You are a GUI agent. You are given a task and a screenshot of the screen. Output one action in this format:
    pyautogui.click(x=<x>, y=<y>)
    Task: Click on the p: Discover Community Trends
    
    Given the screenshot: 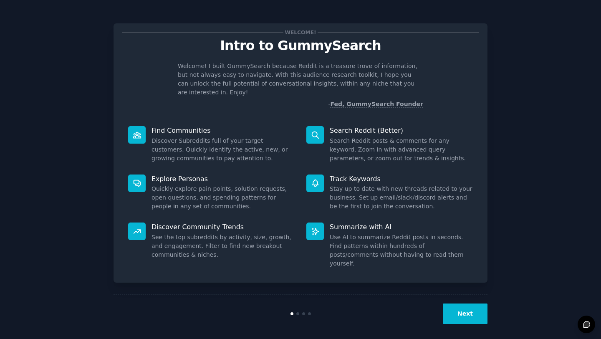 What is the action you would take?
    pyautogui.click(x=223, y=227)
    